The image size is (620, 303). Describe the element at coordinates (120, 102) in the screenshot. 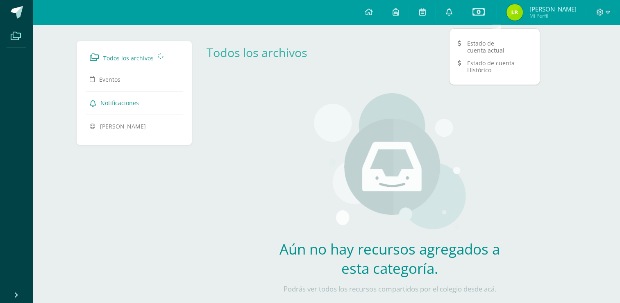

I see `span: Notificaciones` at that location.